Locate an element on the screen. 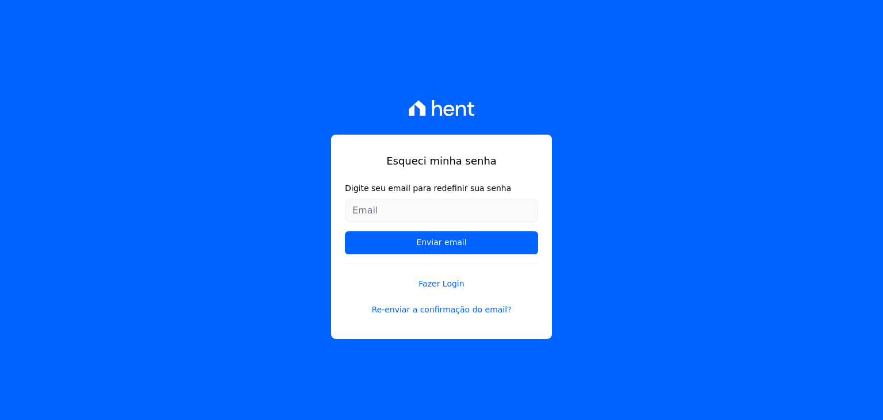 Image resolution: width=883 pixels, height=420 pixels. input: Enviar email is located at coordinates (442, 243).